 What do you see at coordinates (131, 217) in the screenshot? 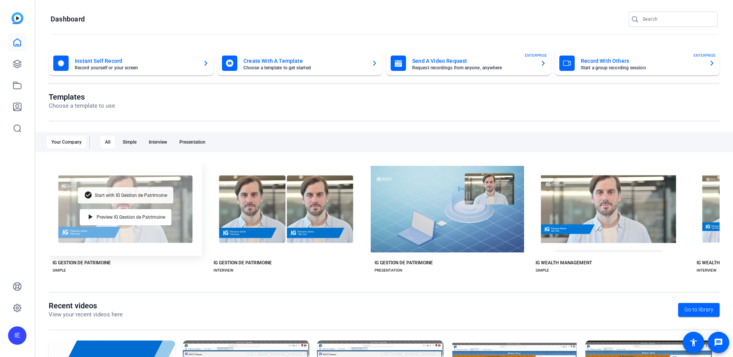
I see `span: Preview IG Gestion de Patrimoine` at bounding box center [131, 217].